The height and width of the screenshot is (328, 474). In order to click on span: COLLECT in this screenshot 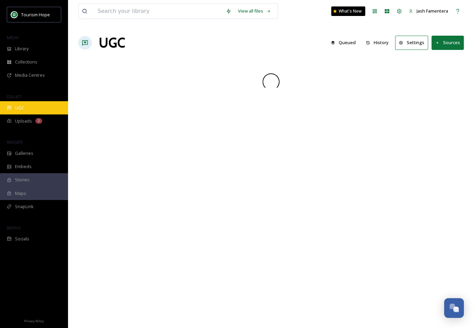, I will do `click(14, 97)`.